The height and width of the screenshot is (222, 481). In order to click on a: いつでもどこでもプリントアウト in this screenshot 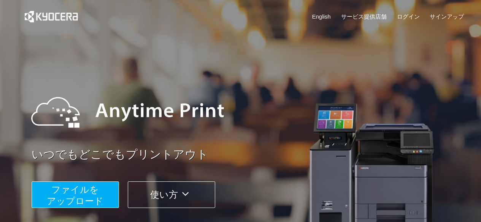, I will do `click(250, 155)`.